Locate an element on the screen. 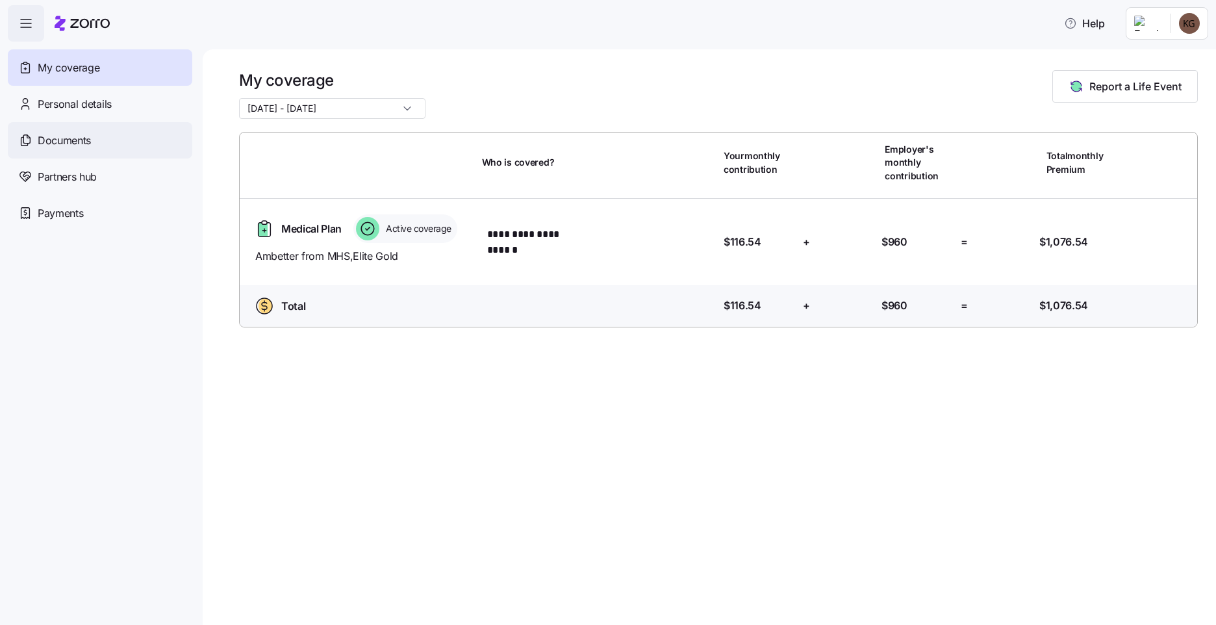  h1: My coverage is located at coordinates (332, 80).